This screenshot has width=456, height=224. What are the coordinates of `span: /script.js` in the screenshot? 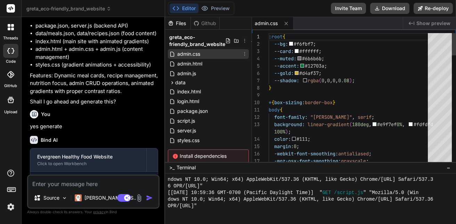 It's located at (349, 192).